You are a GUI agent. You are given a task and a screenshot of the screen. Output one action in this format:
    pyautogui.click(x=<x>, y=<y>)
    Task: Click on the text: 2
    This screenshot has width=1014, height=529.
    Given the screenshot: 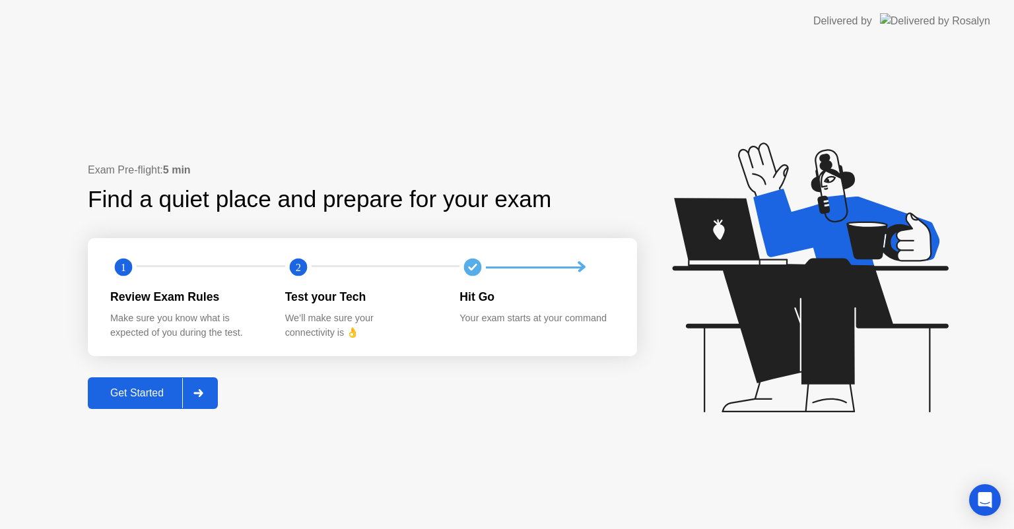 What is the action you would take?
    pyautogui.click(x=298, y=267)
    